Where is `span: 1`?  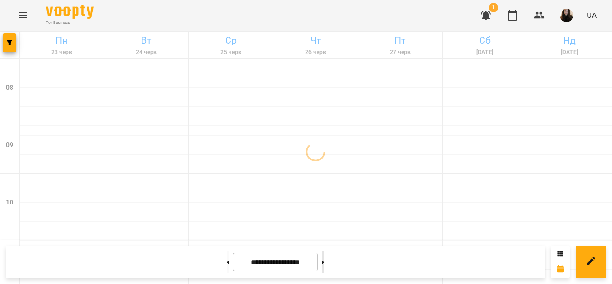
span: 1 is located at coordinates (494, 8).